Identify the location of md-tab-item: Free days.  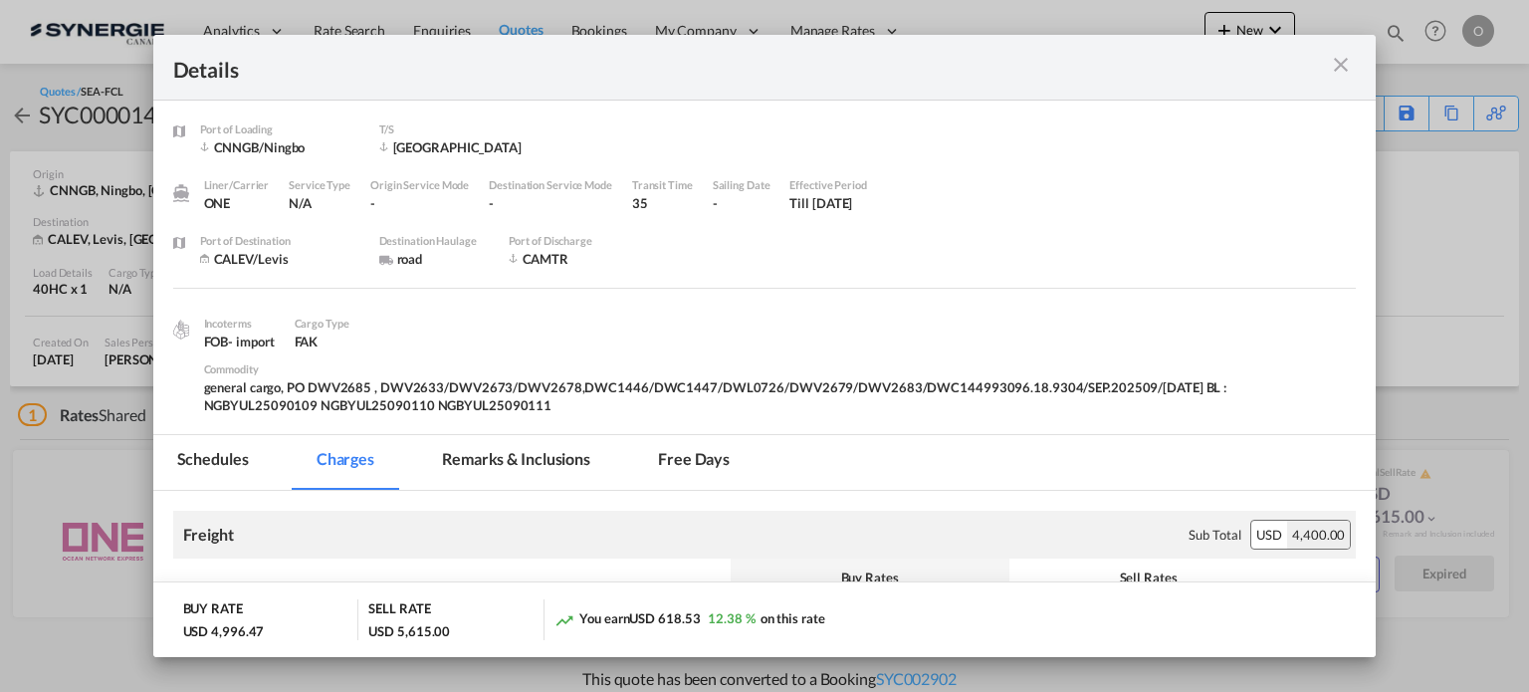
(694, 462).